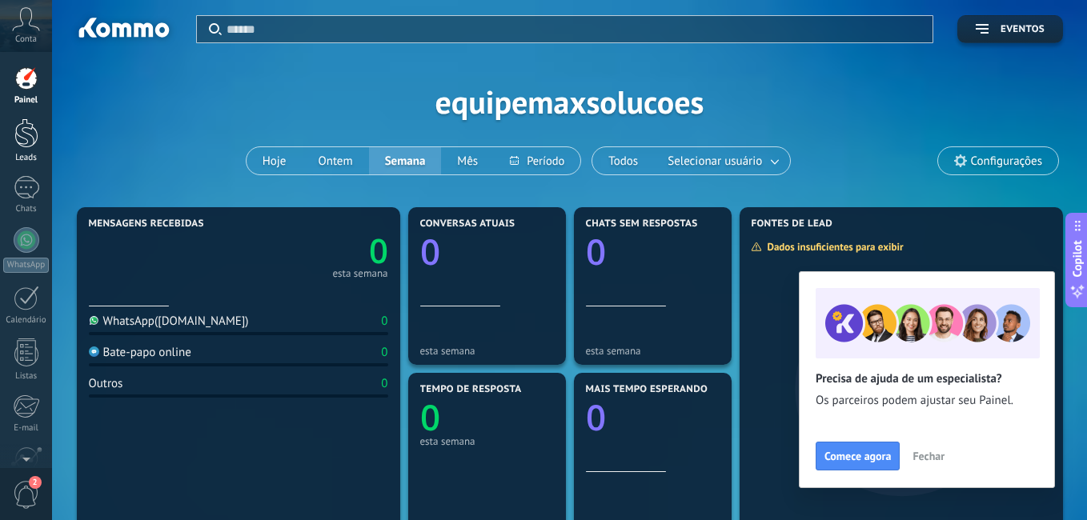 The height and width of the screenshot is (520, 1087). Describe the element at coordinates (642, 224) in the screenshot. I see `span: Chats sem respostas` at that location.